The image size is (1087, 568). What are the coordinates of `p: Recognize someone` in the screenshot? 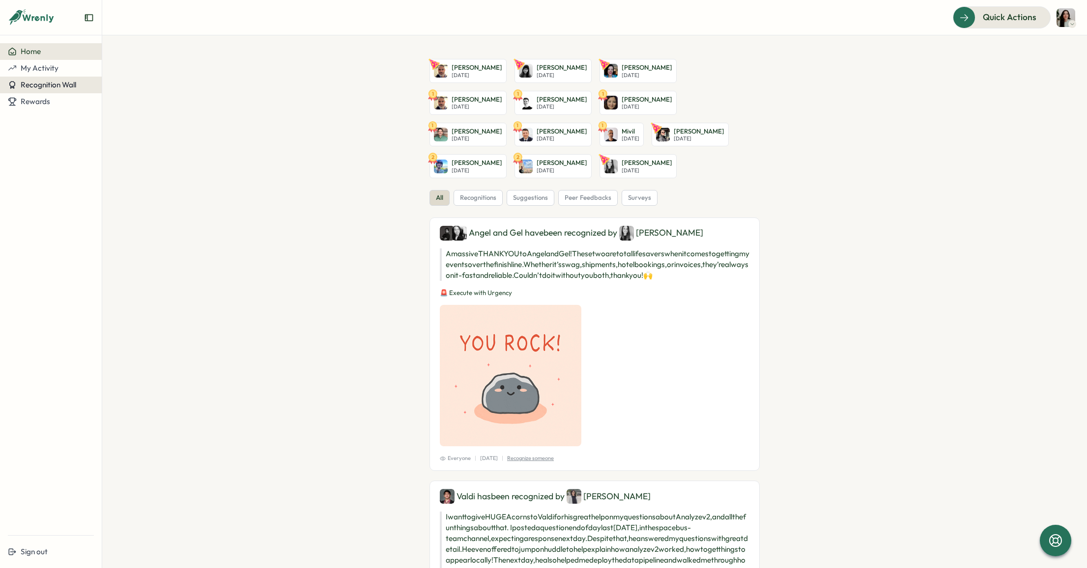 It's located at (530, 458).